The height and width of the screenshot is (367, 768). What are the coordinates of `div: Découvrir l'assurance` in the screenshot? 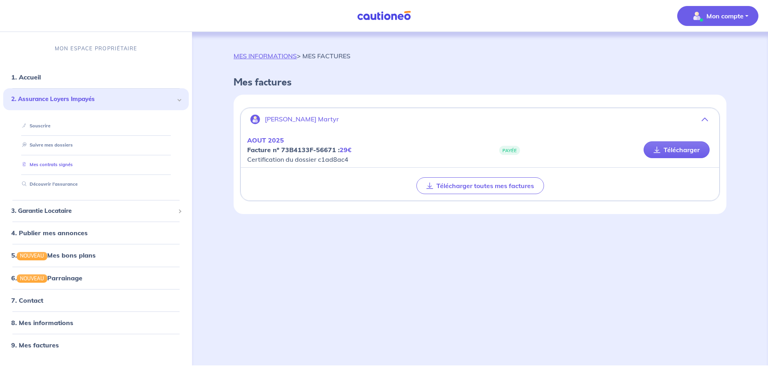 It's located at (96, 184).